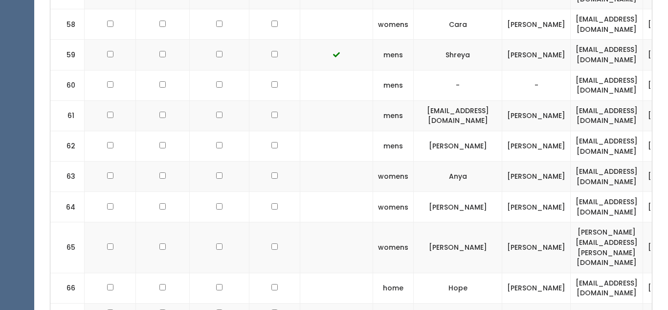  Describe the element at coordinates (458, 177) in the screenshot. I see `td: Anya` at that location.